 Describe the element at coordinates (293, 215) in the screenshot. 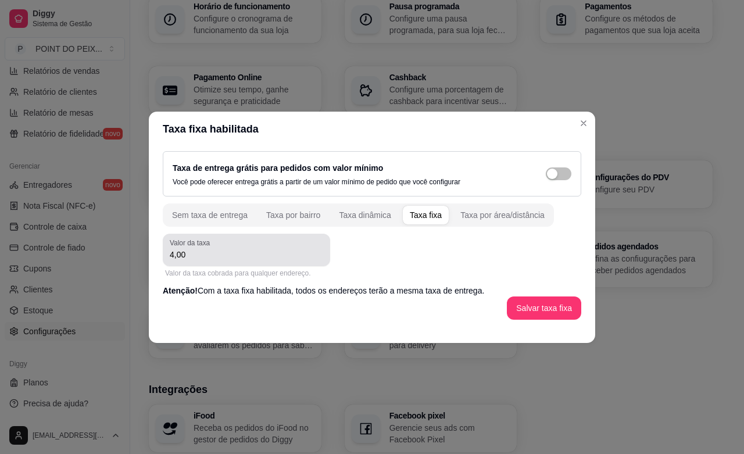

I see `div: Taxa por bairro` at that location.